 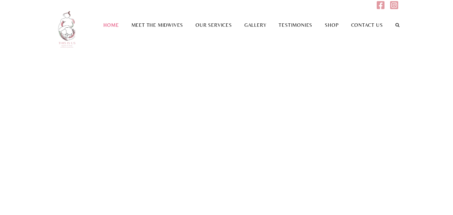 What do you see at coordinates (157, 25) in the screenshot?
I see `a: Meet the Midwives` at bounding box center [157, 25].